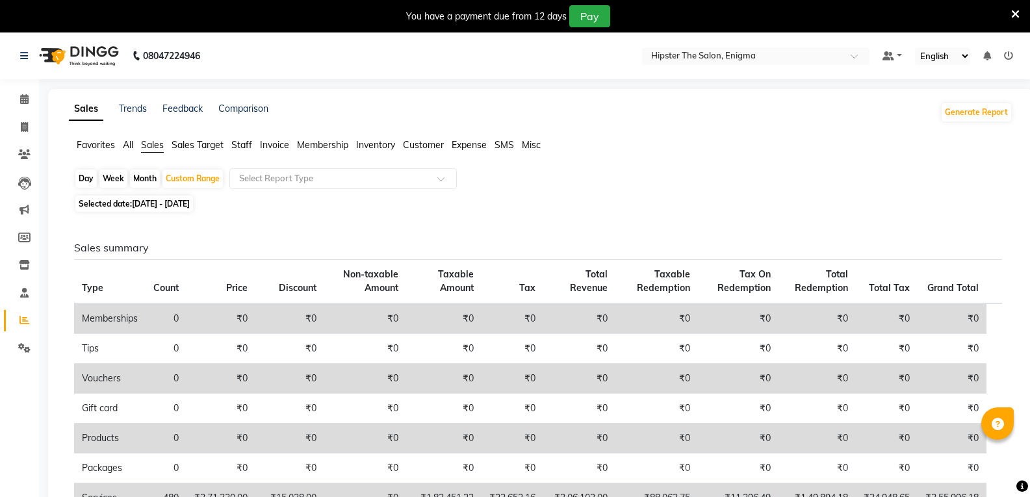 Image resolution: width=1030 pixels, height=497 pixels. Describe the element at coordinates (113, 179) in the screenshot. I see `div: Week` at that location.